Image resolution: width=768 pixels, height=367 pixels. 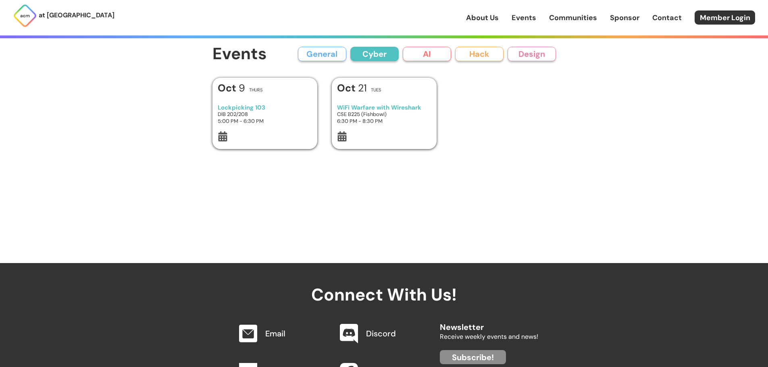 What do you see at coordinates (381, 334) in the screenshot?
I see `a: Discord` at bounding box center [381, 334].